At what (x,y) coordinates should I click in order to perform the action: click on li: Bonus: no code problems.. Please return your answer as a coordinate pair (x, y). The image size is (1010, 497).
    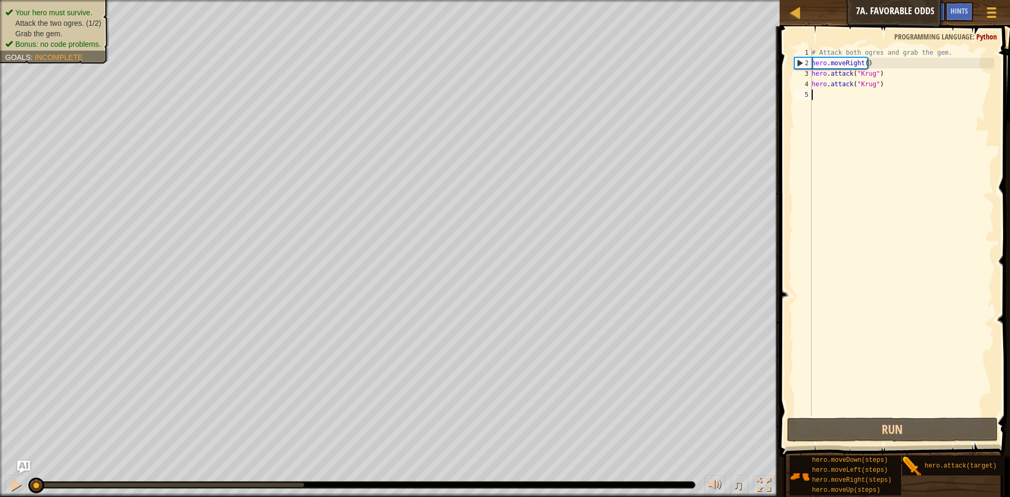
    Looking at the image, I should click on (53, 44).